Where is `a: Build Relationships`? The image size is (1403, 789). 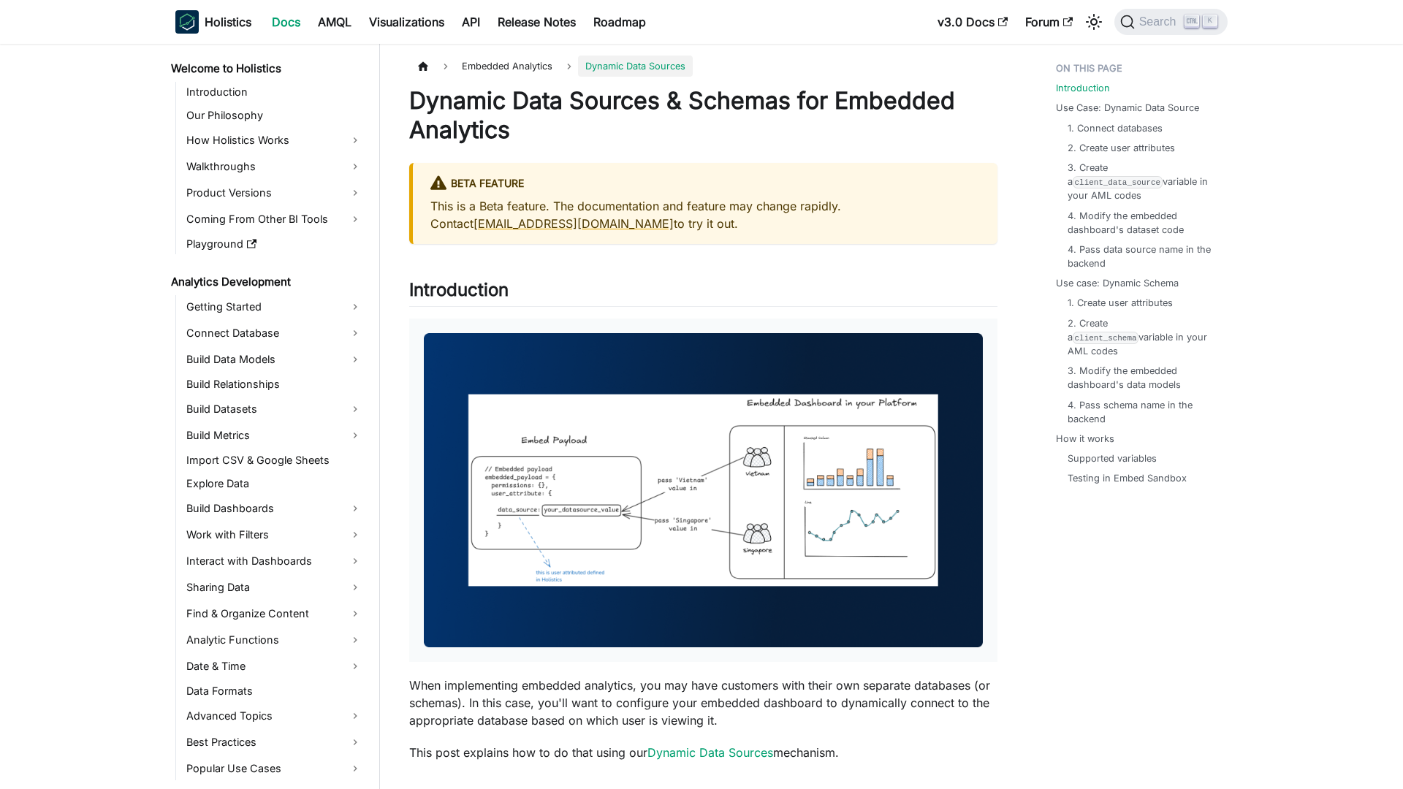 a: Build Relationships is located at coordinates (274, 384).